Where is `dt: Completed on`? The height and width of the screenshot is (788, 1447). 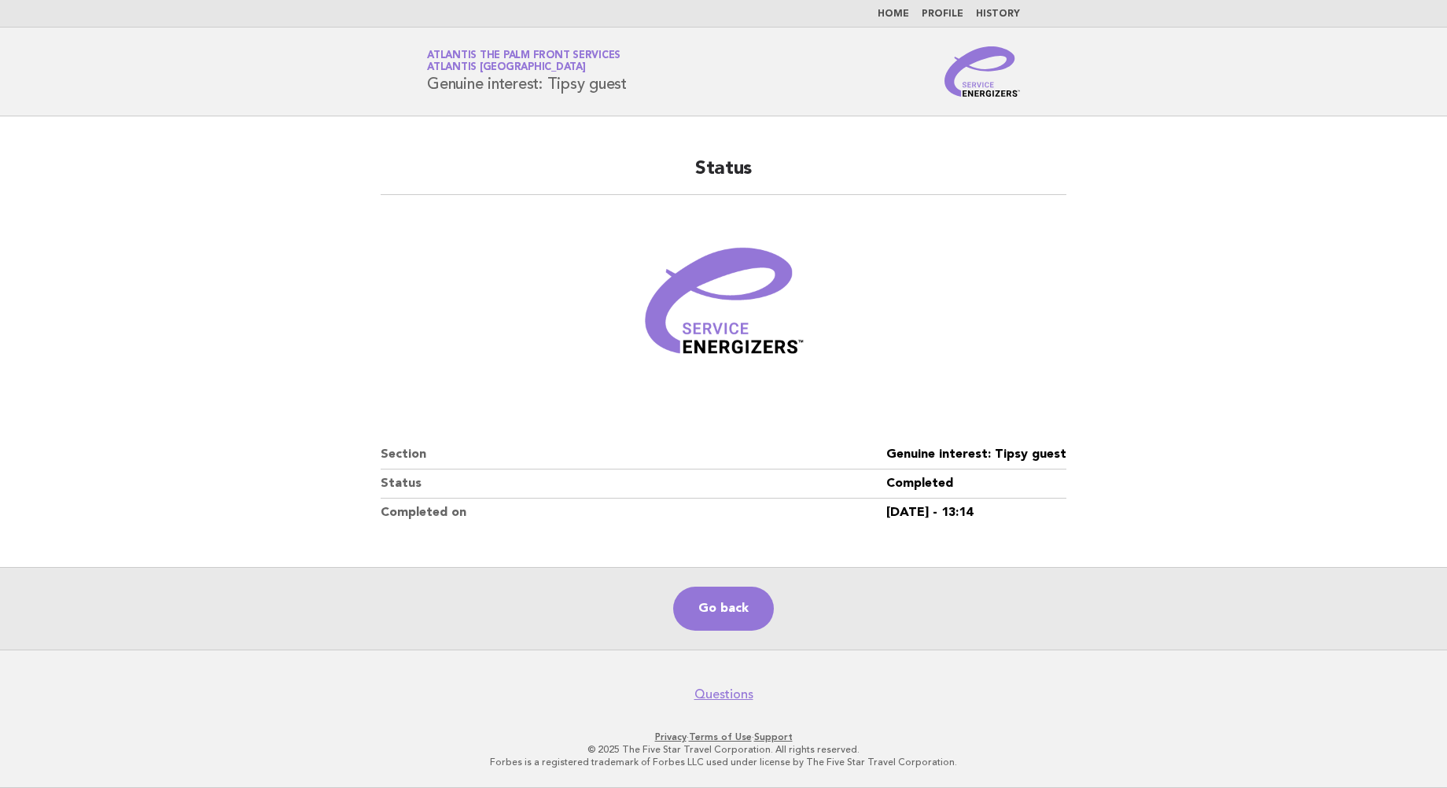
dt: Completed on is located at coordinates (633, 513).